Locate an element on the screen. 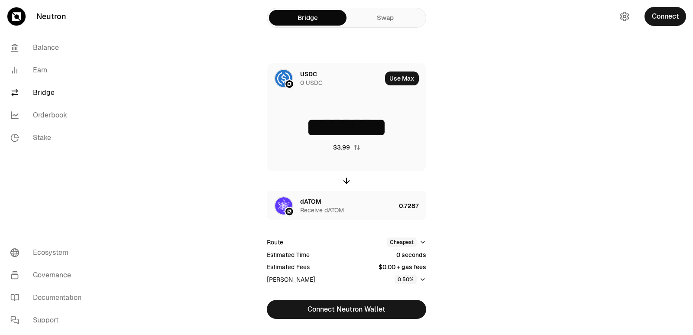 Image resolution: width=693 pixels, height=335 pixels. div: Estimated Fees is located at coordinates (288, 267).